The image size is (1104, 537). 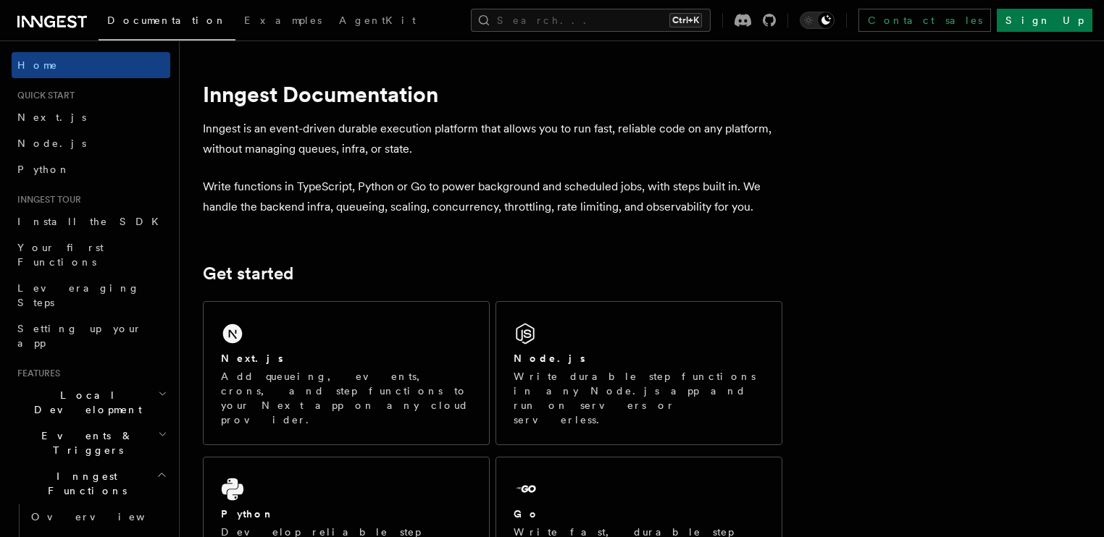 What do you see at coordinates (639, 373) in the screenshot?
I see `a: Node.jsWrite durable step functions in any Node.js app and run on servers or serverless.` at bounding box center [639, 373].